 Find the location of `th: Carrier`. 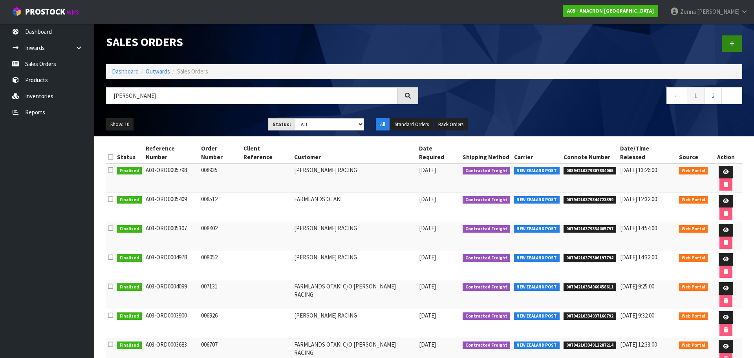

th: Carrier is located at coordinates (537, 153).